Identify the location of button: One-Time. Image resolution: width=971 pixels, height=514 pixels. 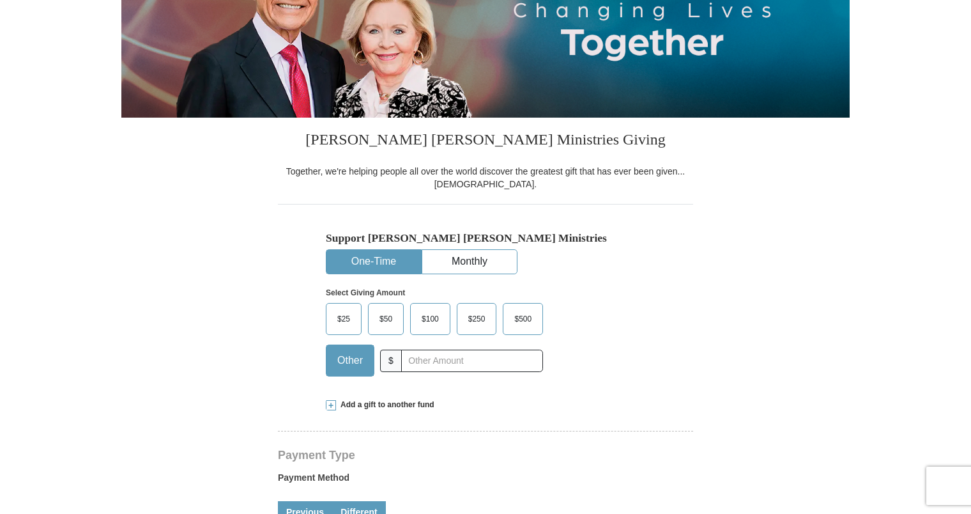
(374, 261).